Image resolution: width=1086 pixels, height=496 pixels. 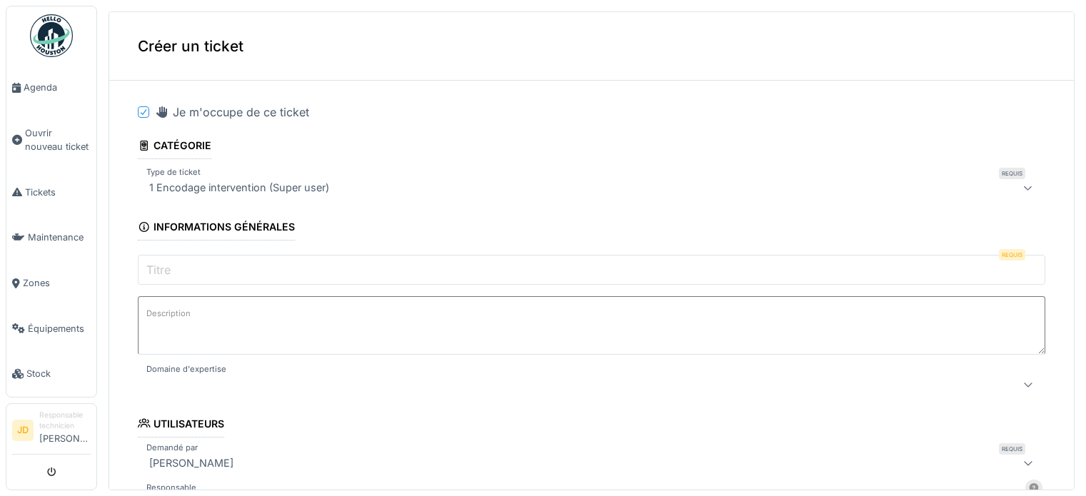 What do you see at coordinates (51, 329) in the screenshot?
I see `a: Équipements` at bounding box center [51, 329].